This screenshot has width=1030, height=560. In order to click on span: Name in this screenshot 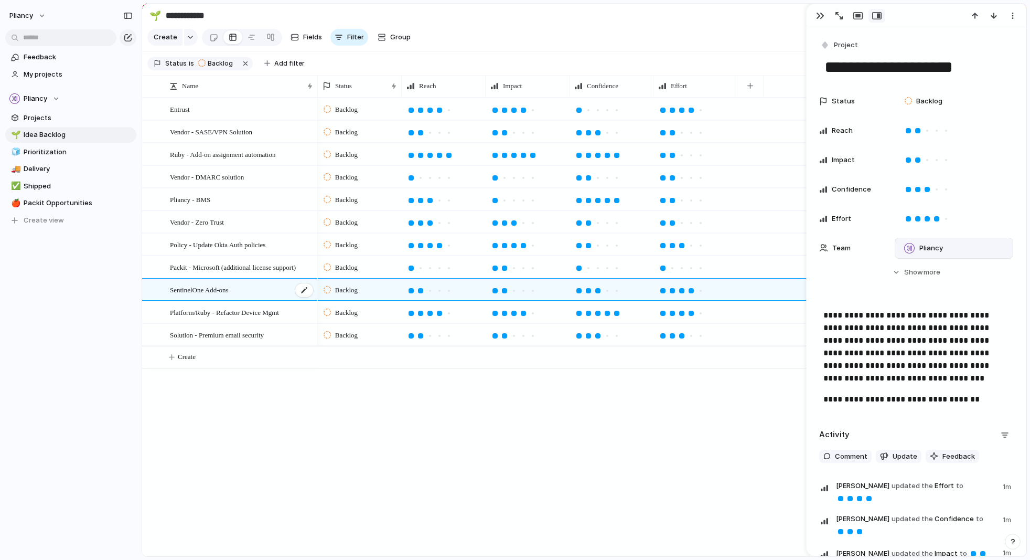, I will do `click(190, 86)`.